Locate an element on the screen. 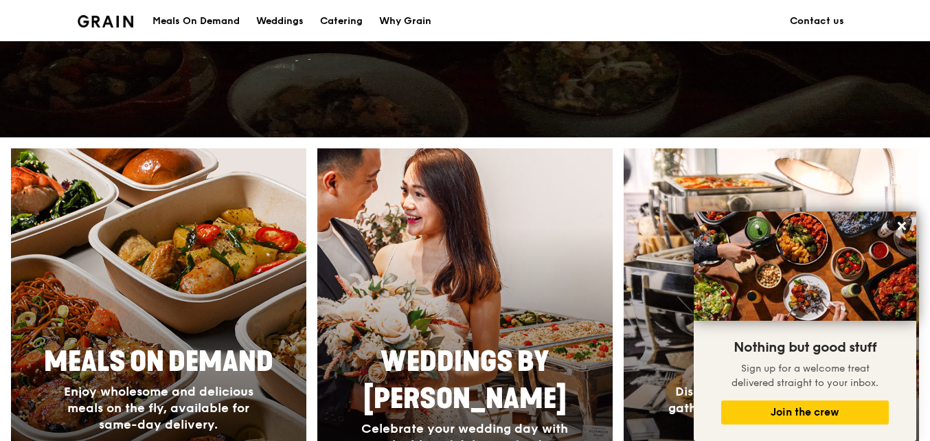  div: Meals On Demand is located at coordinates (196, 21).